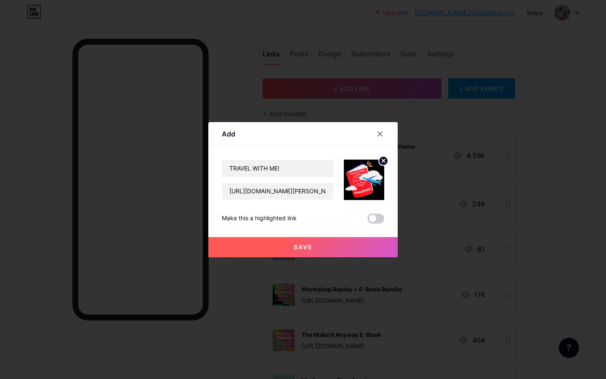 Image resolution: width=606 pixels, height=379 pixels. Describe the element at coordinates (228, 134) in the screenshot. I see `div: Add` at that location.